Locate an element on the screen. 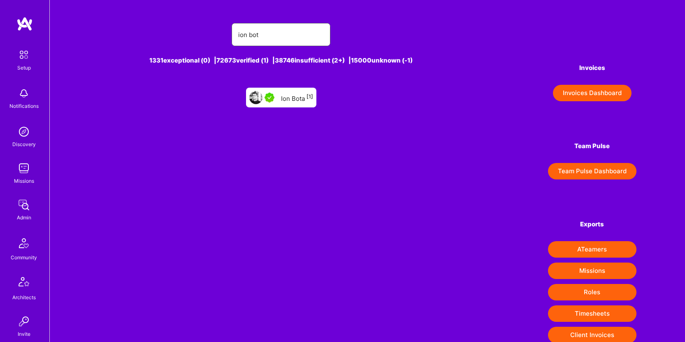 The width and height of the screenshot is (685, 342). img: bell is located at coordinates (24, 93).